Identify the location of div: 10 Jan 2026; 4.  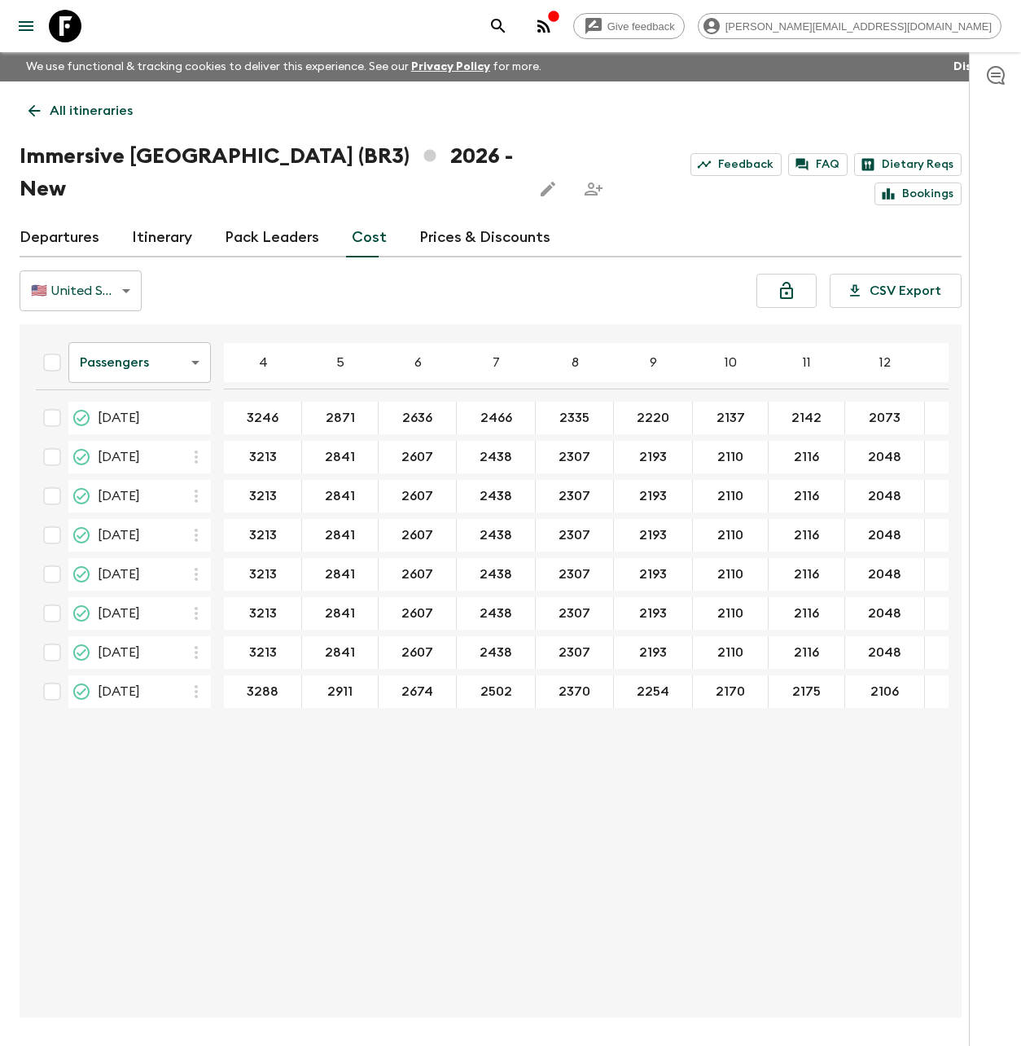
(263, 418).